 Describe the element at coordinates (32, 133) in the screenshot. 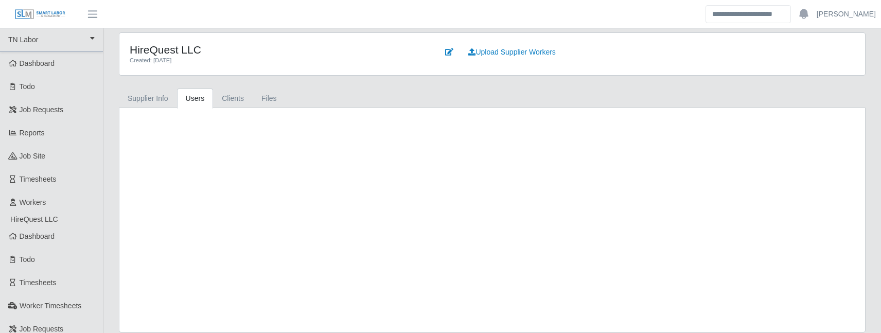

I see `span: Reports` at that location.